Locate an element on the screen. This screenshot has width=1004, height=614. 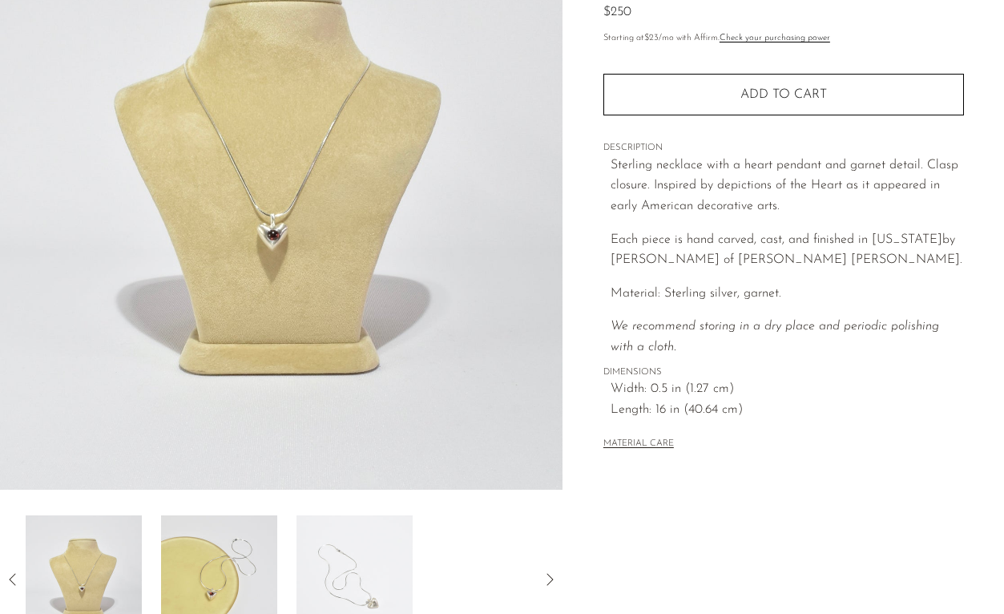
button: Add to cart is located at coordinates (783, 95).